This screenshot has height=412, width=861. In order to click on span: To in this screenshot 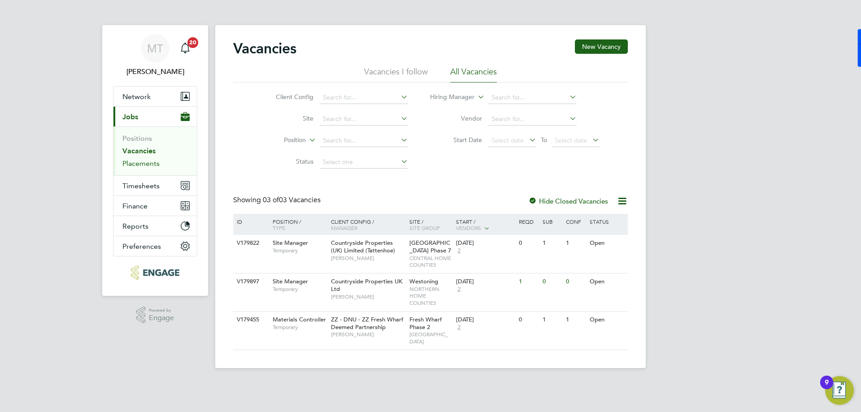, I will do `click(544, 140)`.